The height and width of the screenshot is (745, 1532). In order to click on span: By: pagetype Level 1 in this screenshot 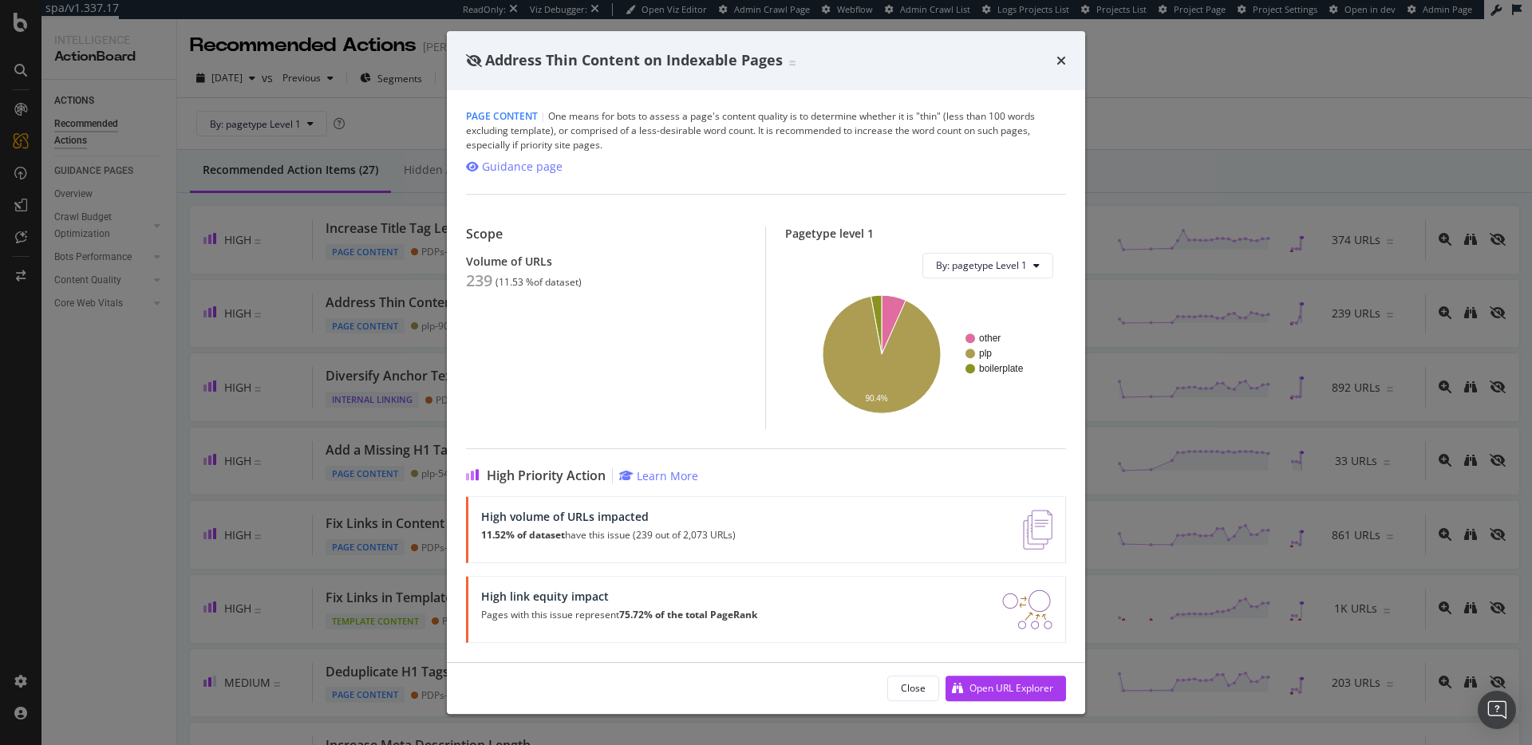, I will do `click(981, 265)`.